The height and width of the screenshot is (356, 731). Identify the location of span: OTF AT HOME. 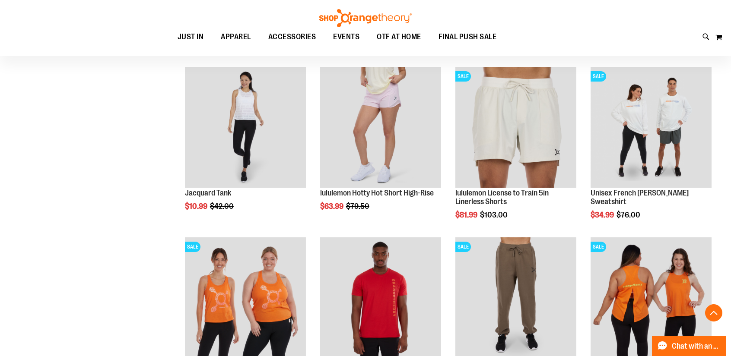
(399, 37).